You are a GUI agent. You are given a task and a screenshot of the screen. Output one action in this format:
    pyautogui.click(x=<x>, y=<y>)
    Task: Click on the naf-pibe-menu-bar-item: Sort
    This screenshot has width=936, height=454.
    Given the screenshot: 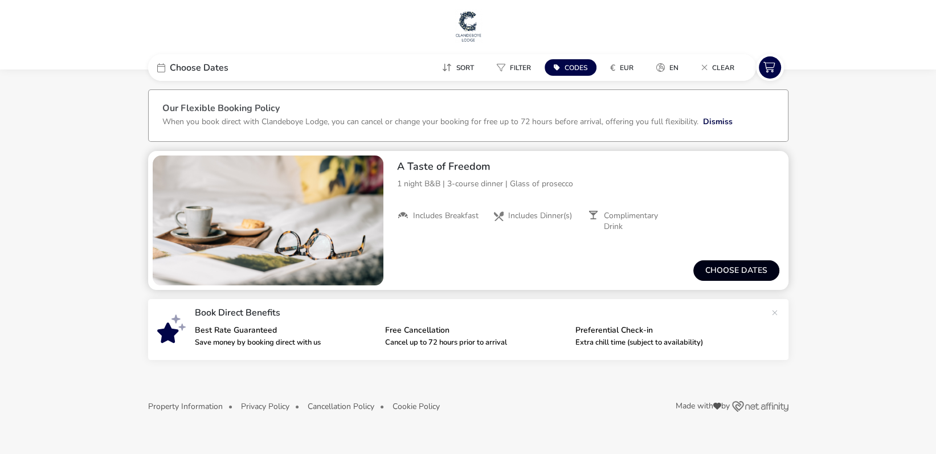 What is the action you would take?
    pyautogui.click(x=460, y=67)
    